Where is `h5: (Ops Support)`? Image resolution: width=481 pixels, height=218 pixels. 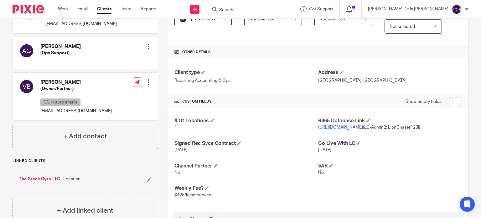 h5: (Ops Support) is located at coordinates (60, 53).